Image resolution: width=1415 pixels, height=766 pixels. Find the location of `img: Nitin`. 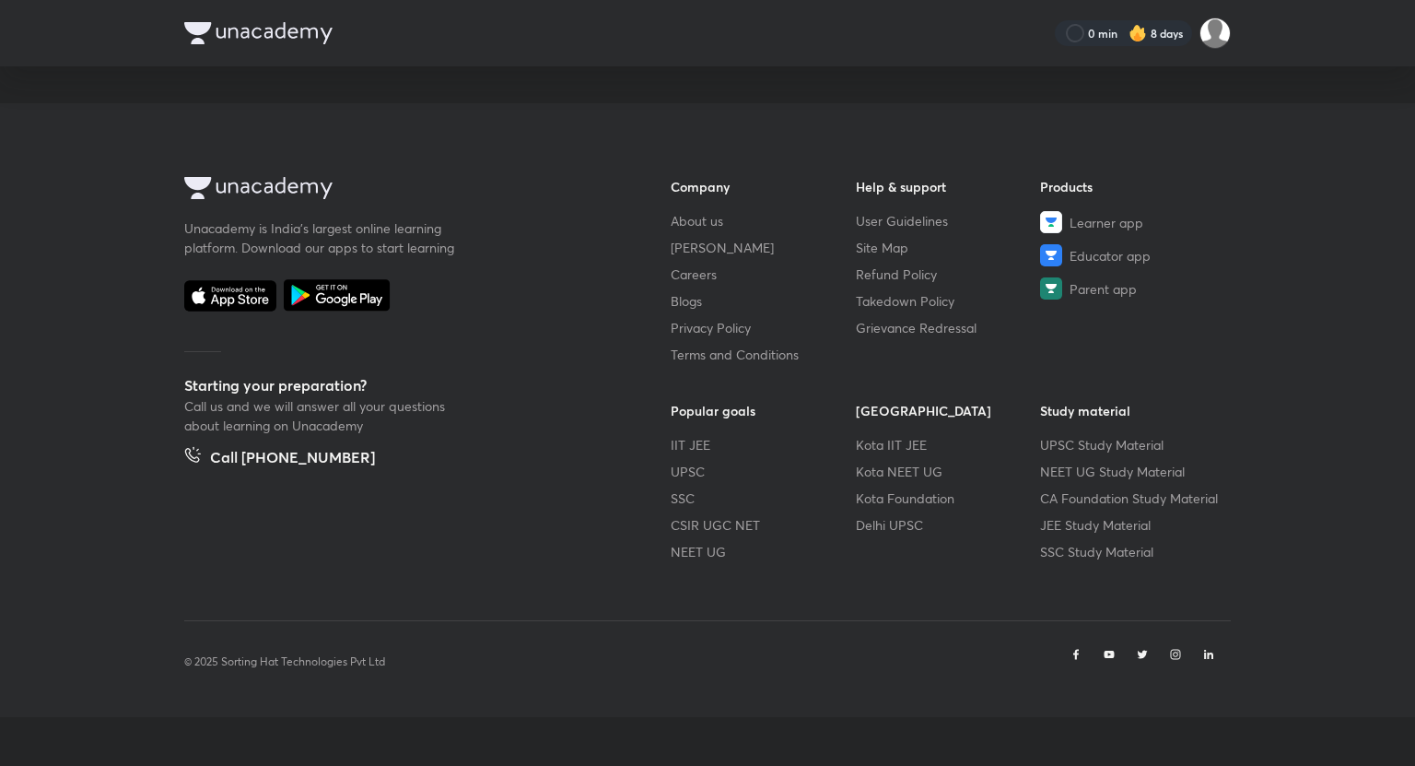

img: Nitin is located at coordinates (1215, 33).